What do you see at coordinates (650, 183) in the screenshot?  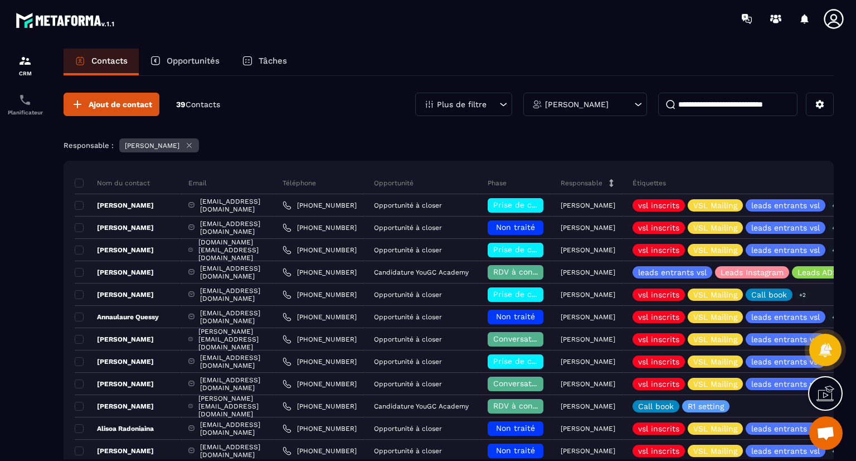 I see `p: Étiquettes` at bounding box center [650, 183].